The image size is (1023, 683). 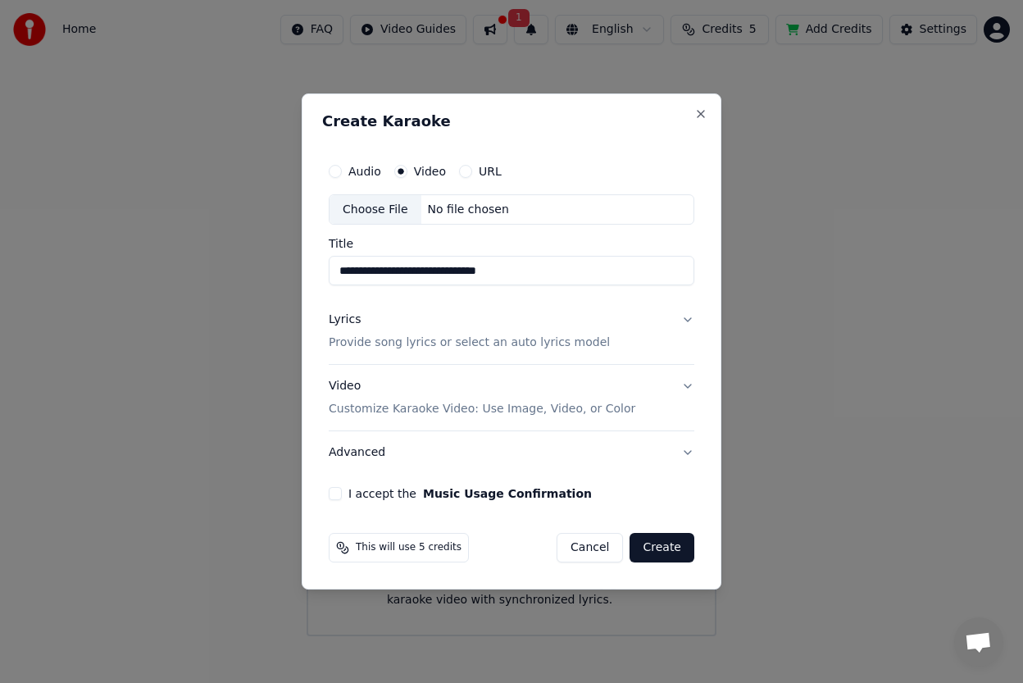 What do you see at coordinates (482, 409) in the screenshot?
I see `p: Customize Karaoke Video: Use Image, Video, or Color` at bounding box center [482, 409].